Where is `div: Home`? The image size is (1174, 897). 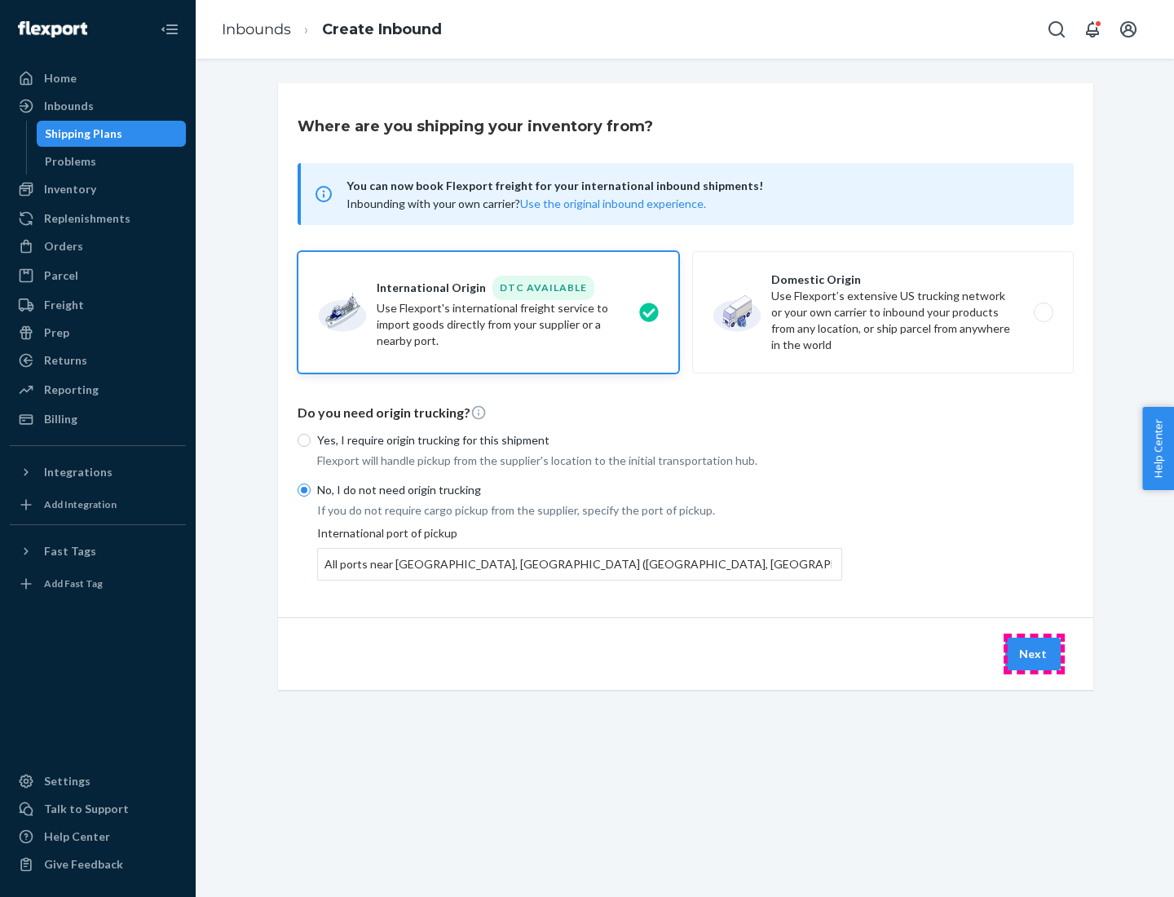
div: Home is located at coordinates (60, 78).